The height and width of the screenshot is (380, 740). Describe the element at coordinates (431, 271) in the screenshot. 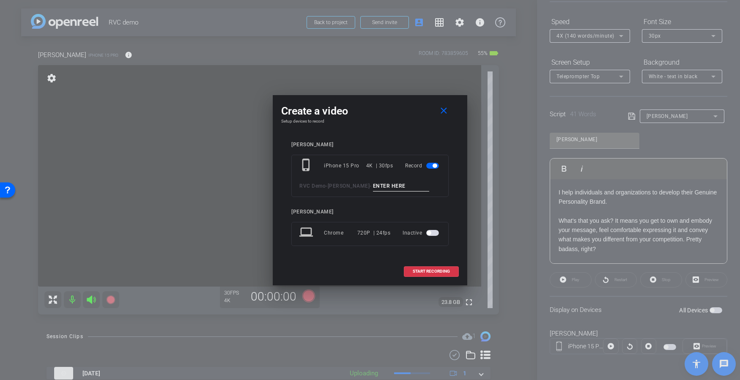

I see `button: START RECORDING` at that location.